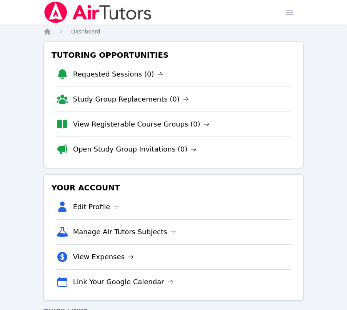 The width and height of the screenshot is (347, 310). I want to click on a: View Expenses, so click(104, 257).